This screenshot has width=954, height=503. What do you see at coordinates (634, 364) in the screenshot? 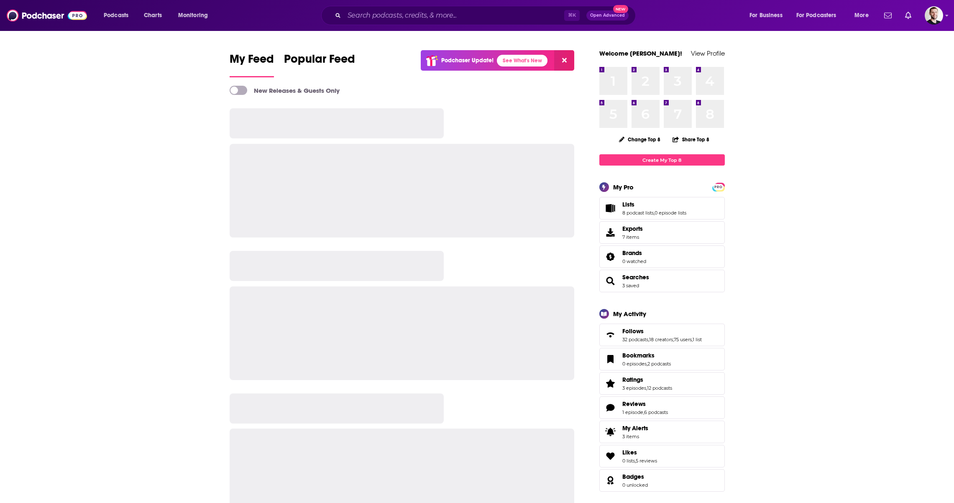
I see `a: 0 episodes` at bounding box center [634, 364].